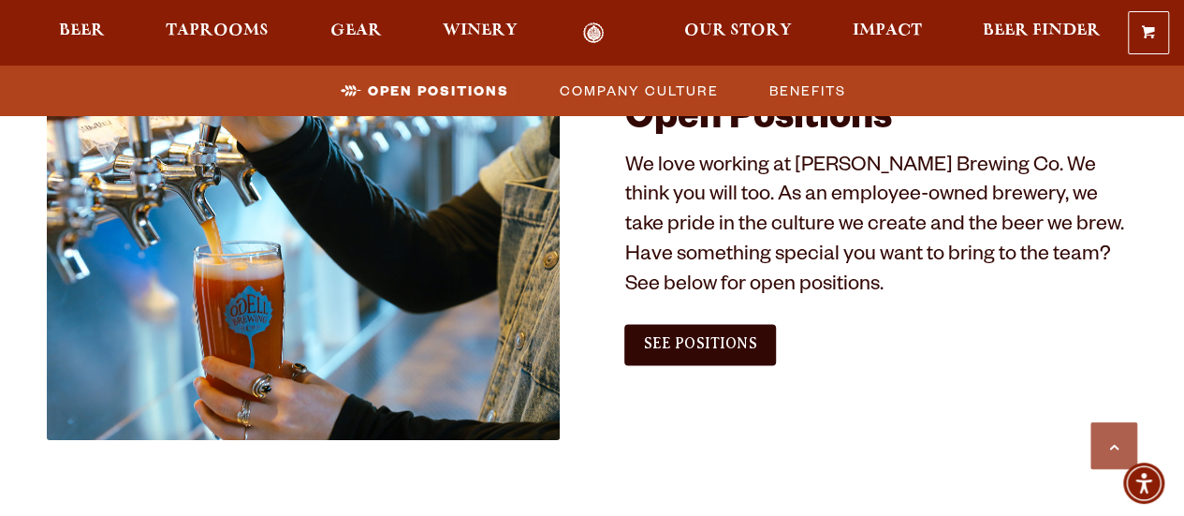  I want to click on span: Impact, so click(887, 31).